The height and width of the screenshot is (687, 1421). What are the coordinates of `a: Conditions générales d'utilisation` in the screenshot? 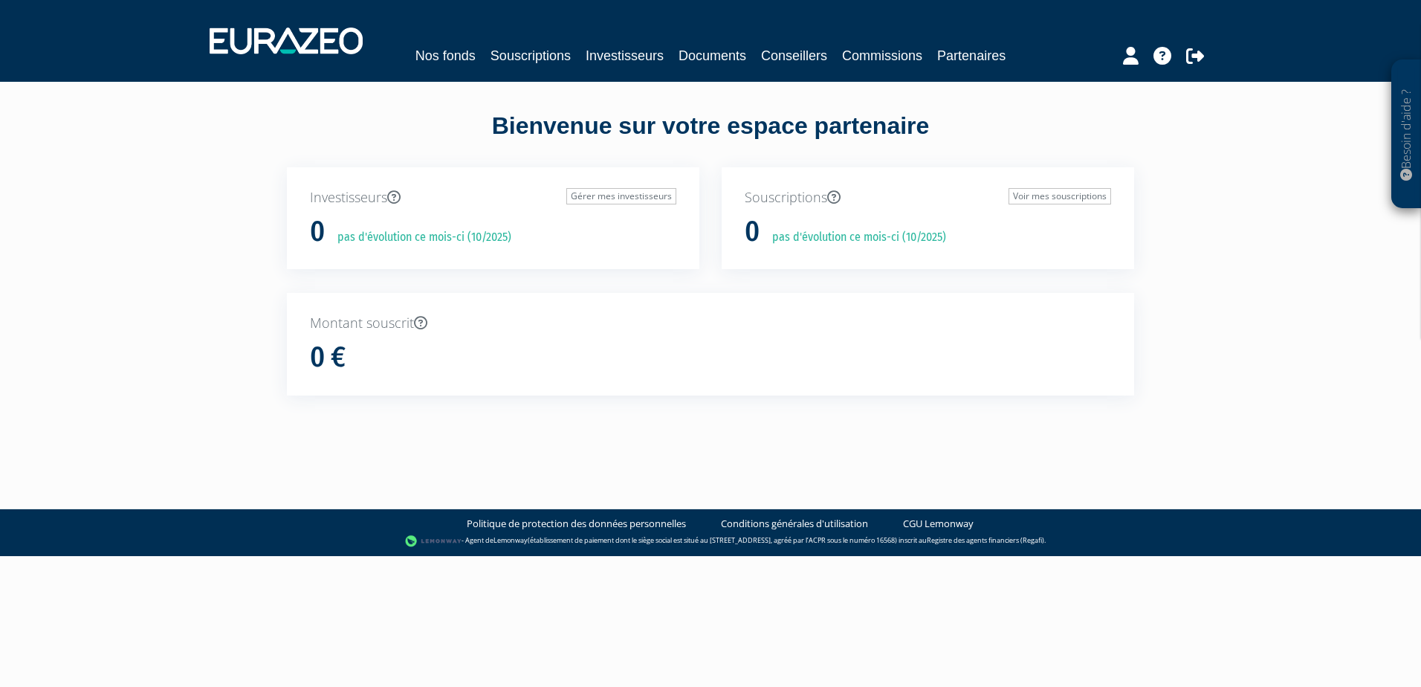 It's located at (794, 523).